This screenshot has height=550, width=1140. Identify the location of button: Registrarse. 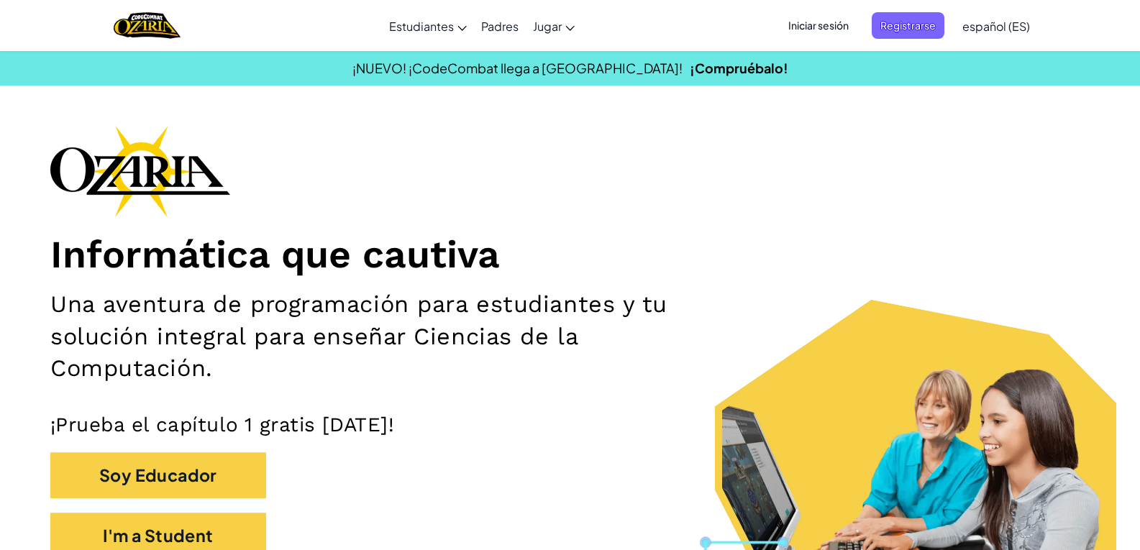
(907, 25).